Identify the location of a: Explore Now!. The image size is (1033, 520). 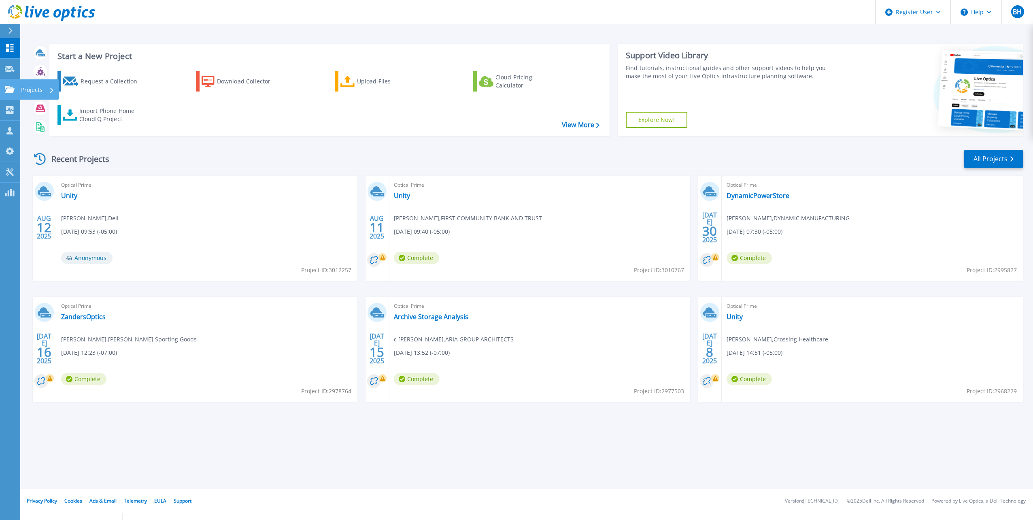
(656, 120).